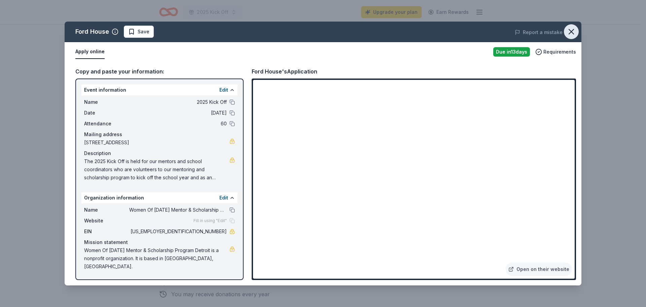  What do you see at coordinates (160, 242) in the screenshot?
I see `div: Mission statement` at bounding box center [160, 242].